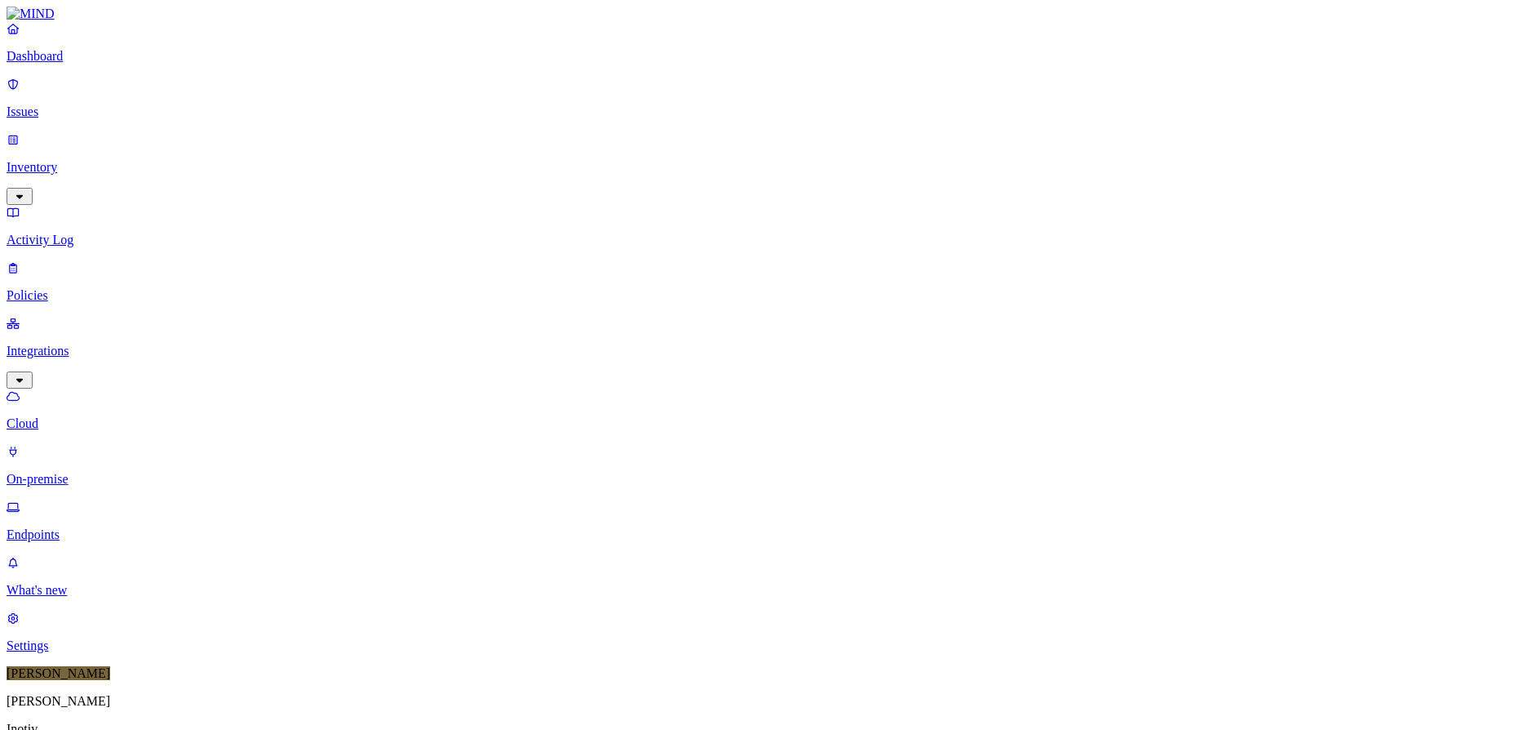 The image size is (1519, 730). Describe the element at coordinates (760, 632) in the screenshot. I see `a: Settings` at that location.